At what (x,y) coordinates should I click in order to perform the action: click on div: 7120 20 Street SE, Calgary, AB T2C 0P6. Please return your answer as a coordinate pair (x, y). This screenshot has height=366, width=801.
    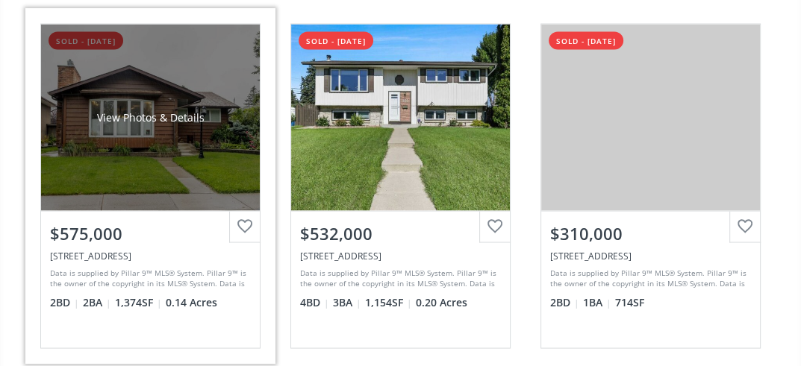
    Looking at the image, I should click on (150, 255).